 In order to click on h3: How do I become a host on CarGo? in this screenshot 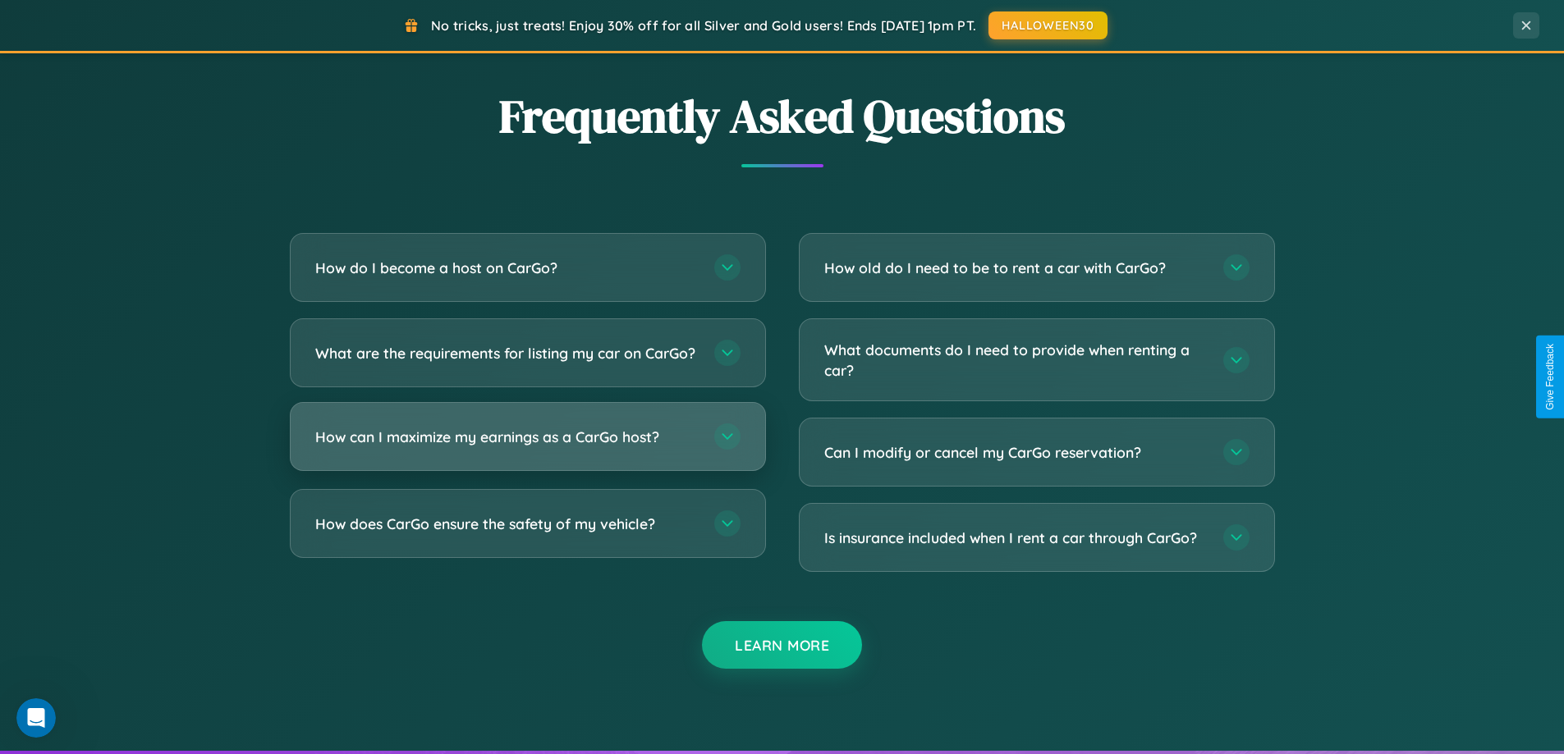, I will do `click(506, 268)`.